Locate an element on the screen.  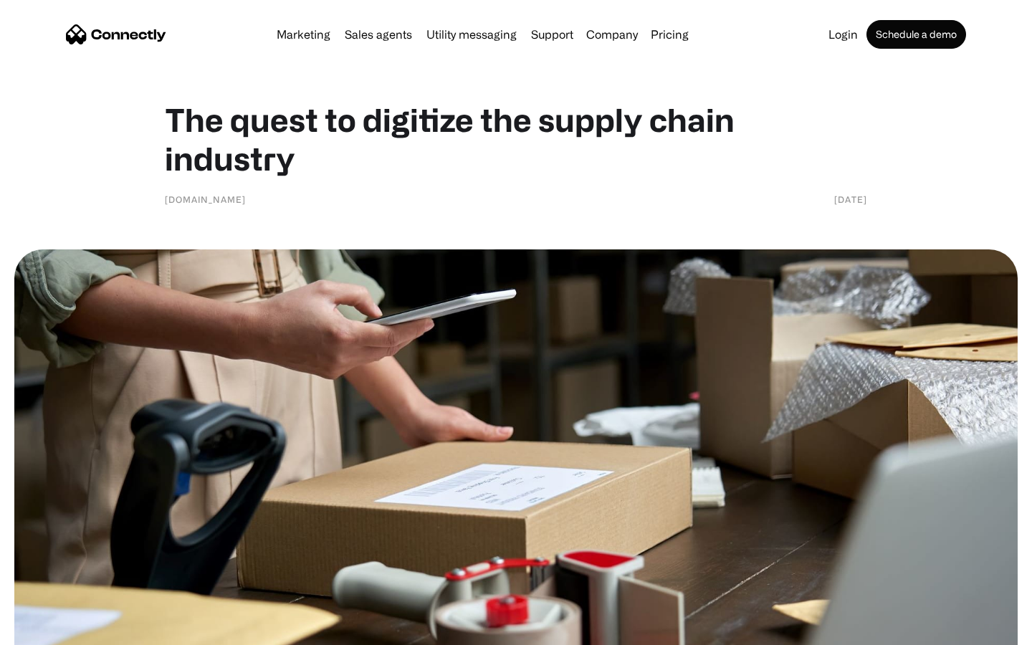
a: Schedule a demo is located at coordinates (916, 34).